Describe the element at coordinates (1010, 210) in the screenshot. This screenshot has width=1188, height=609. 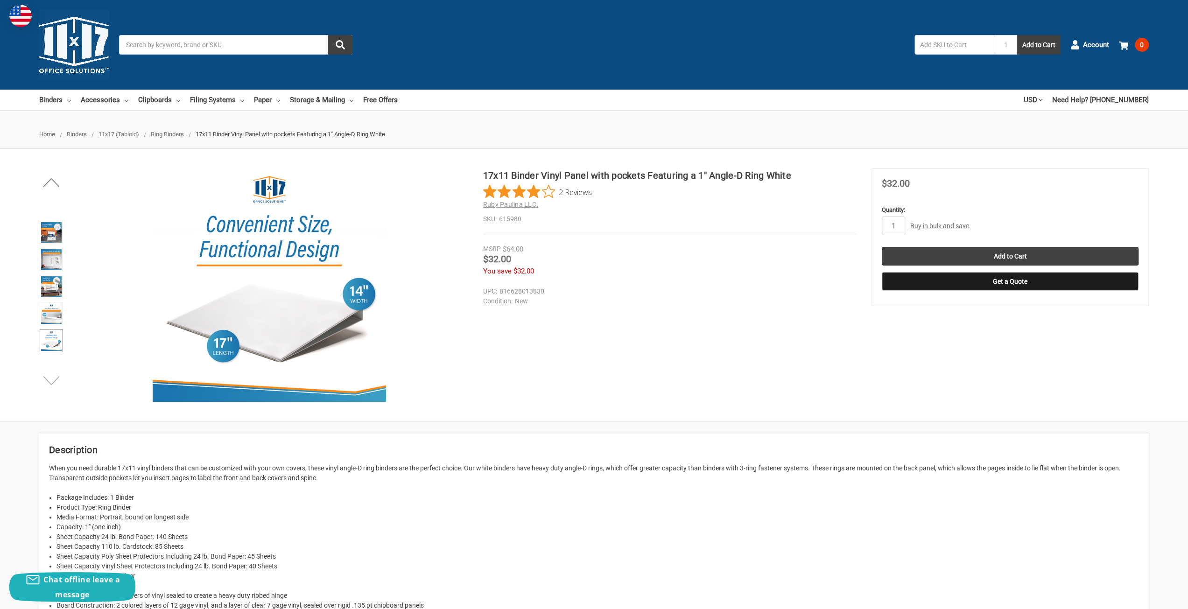
I see `label: Quantity:` at that location.